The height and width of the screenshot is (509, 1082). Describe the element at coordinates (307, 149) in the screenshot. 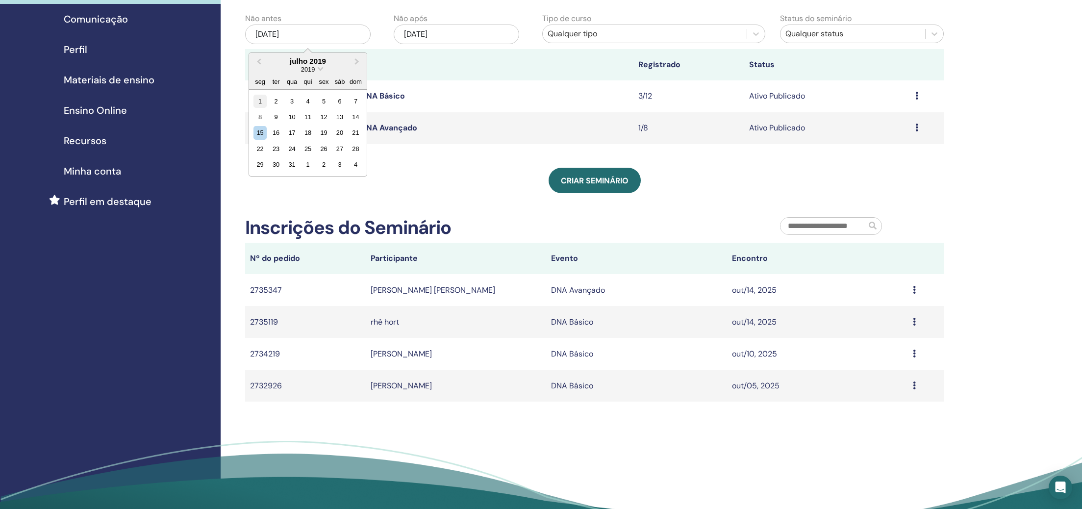

I see `div: Choose quinta-feira, 25 de julho de 2019` at that location.